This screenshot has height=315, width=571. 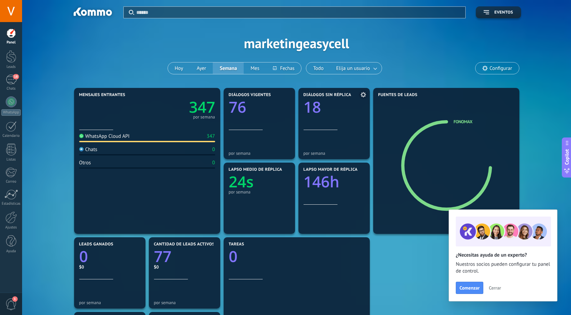 I want to click on div: Otros, so click(x=85, y=163).